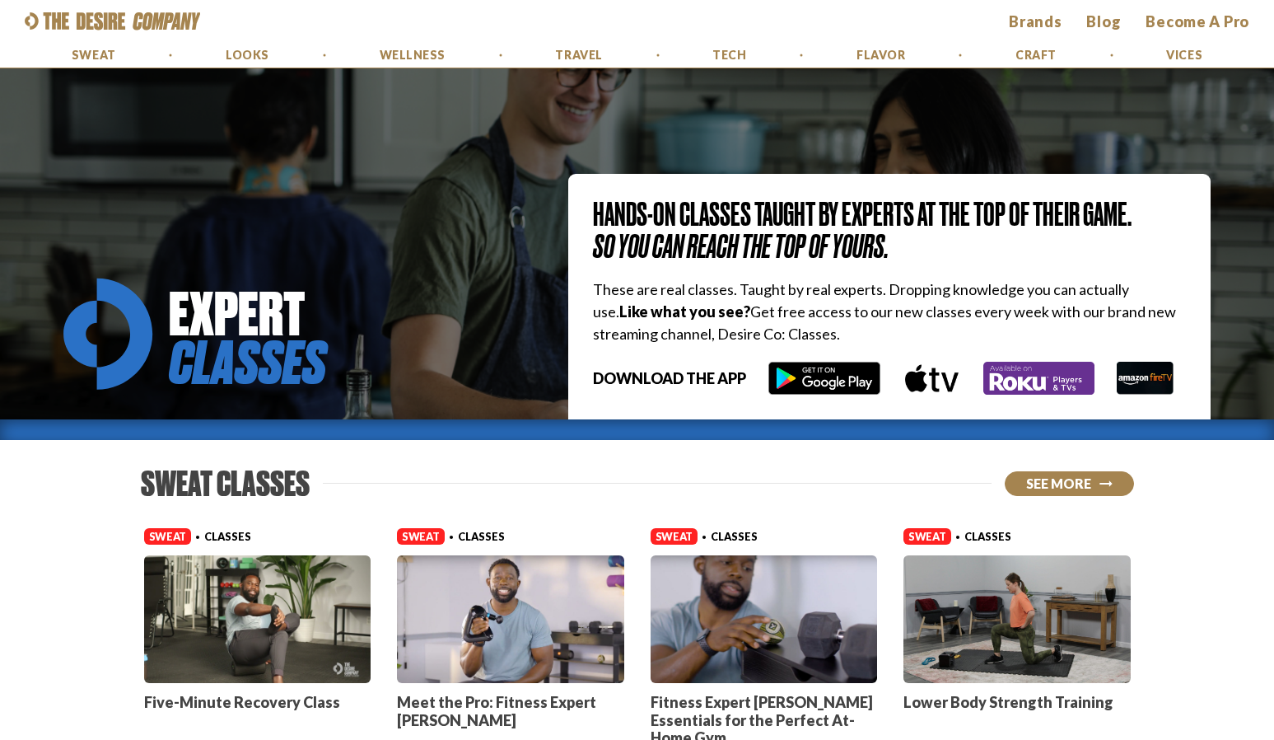 The width and height of the screenshot is (1274, 740). What do you see at coordinates (1198, 21) in the screenshot?
I see `a: Become a Pro` at bounding box center [1198, 21].